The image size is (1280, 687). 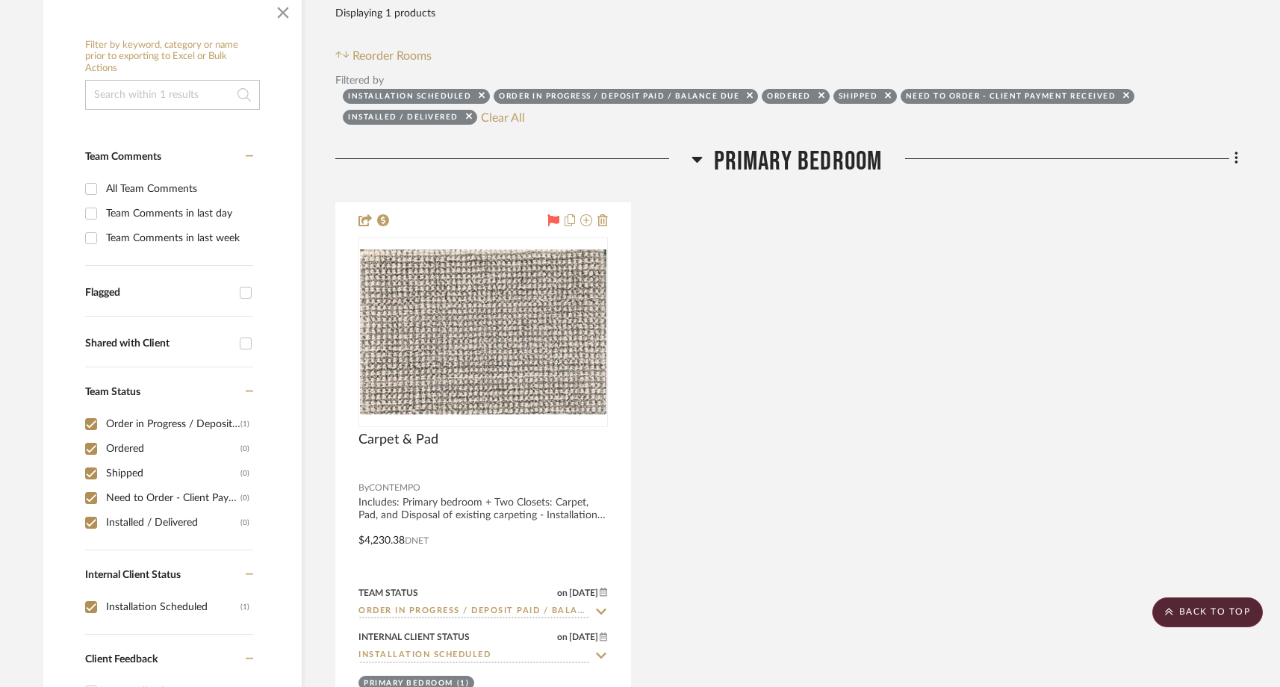 What do you see at coordinates (798, 161) in the screenshot?
I see `span: Primary Bedroom` at bounding box center [798, 161].